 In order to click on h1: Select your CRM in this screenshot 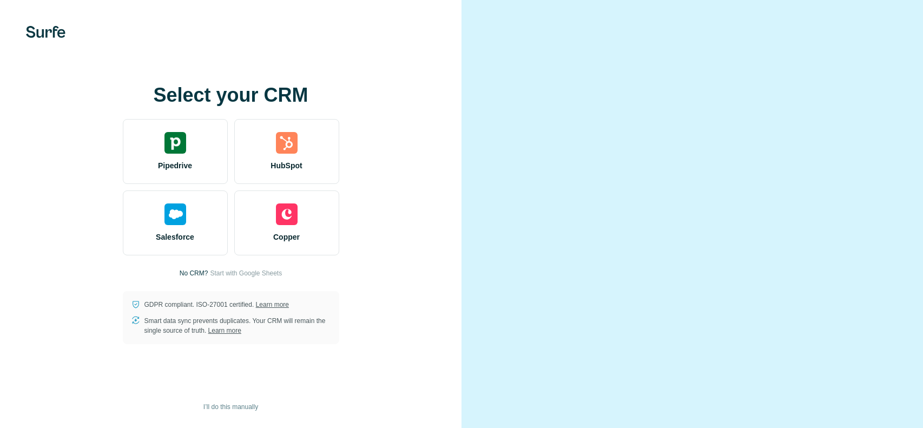, I will do `click(231, 95)`.